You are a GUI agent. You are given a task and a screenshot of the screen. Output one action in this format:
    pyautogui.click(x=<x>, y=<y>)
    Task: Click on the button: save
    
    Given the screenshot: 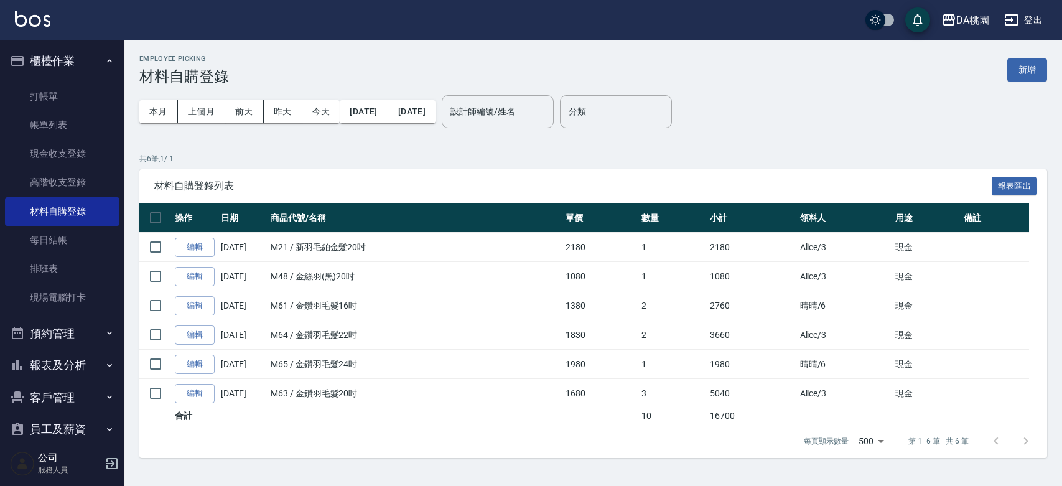 What is the action you would take?
    pyautogui.click(x=918, y=20)
    